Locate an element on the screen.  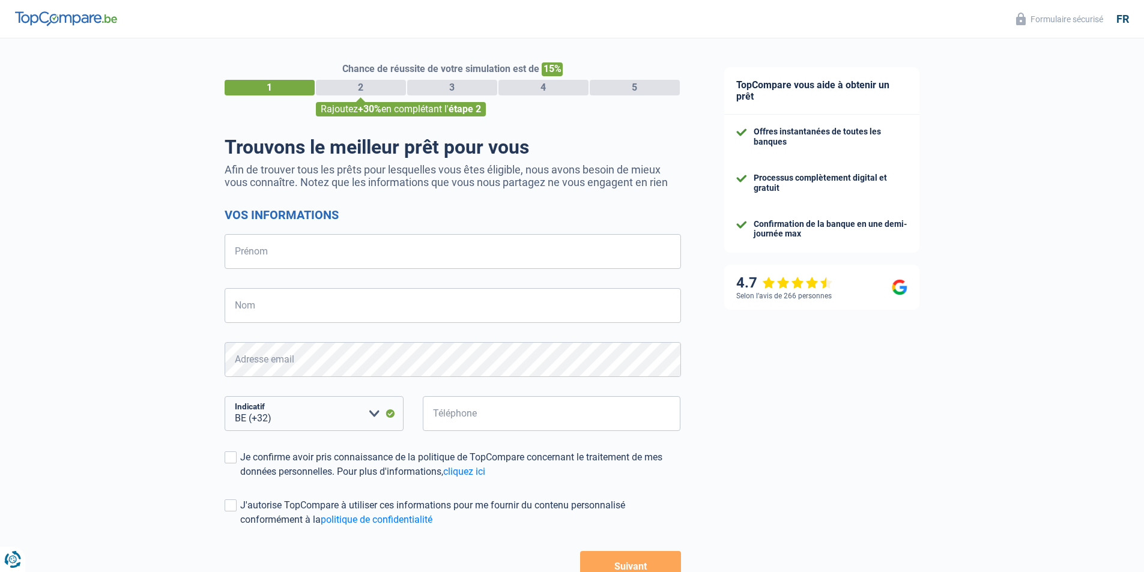
button: Formulaire sécurisé is located at coordinates (1059, 19).